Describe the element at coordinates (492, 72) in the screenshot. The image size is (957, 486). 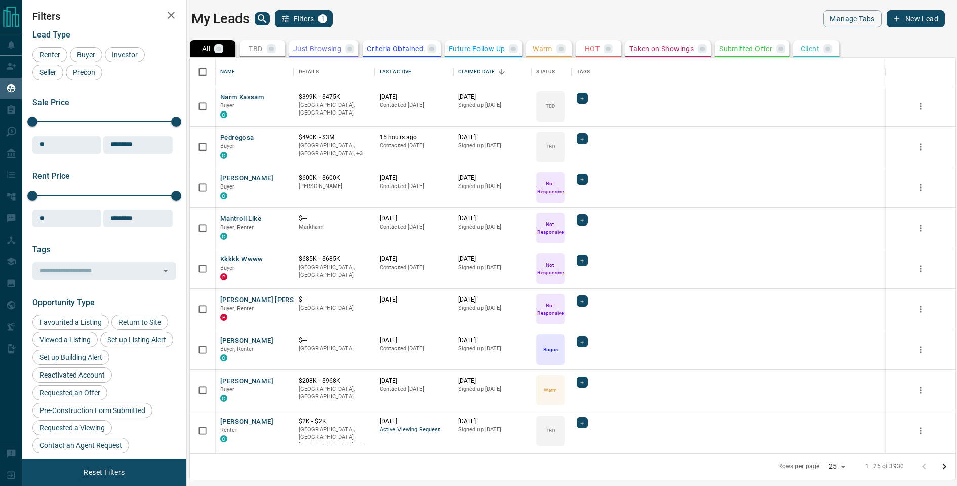
I see `div: Claimed Date` at that location.